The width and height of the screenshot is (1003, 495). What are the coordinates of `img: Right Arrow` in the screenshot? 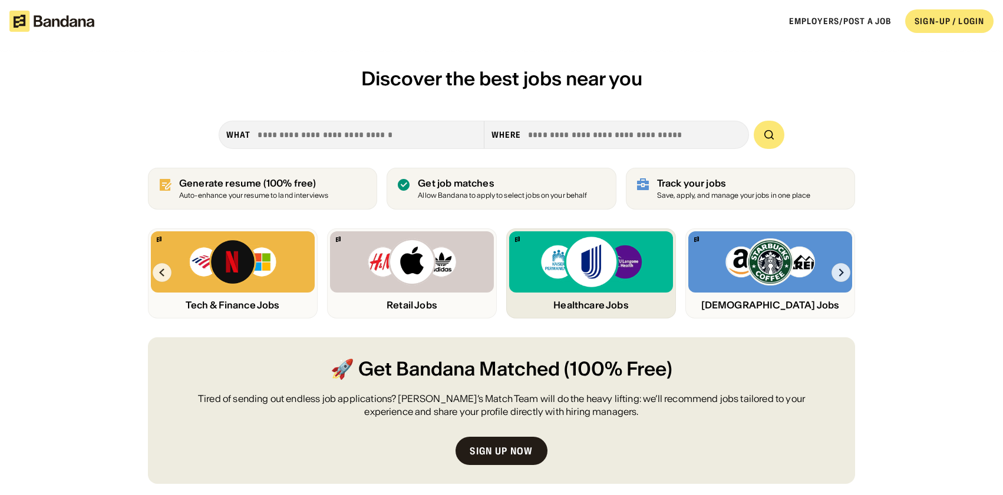 It's located at (841, 273).